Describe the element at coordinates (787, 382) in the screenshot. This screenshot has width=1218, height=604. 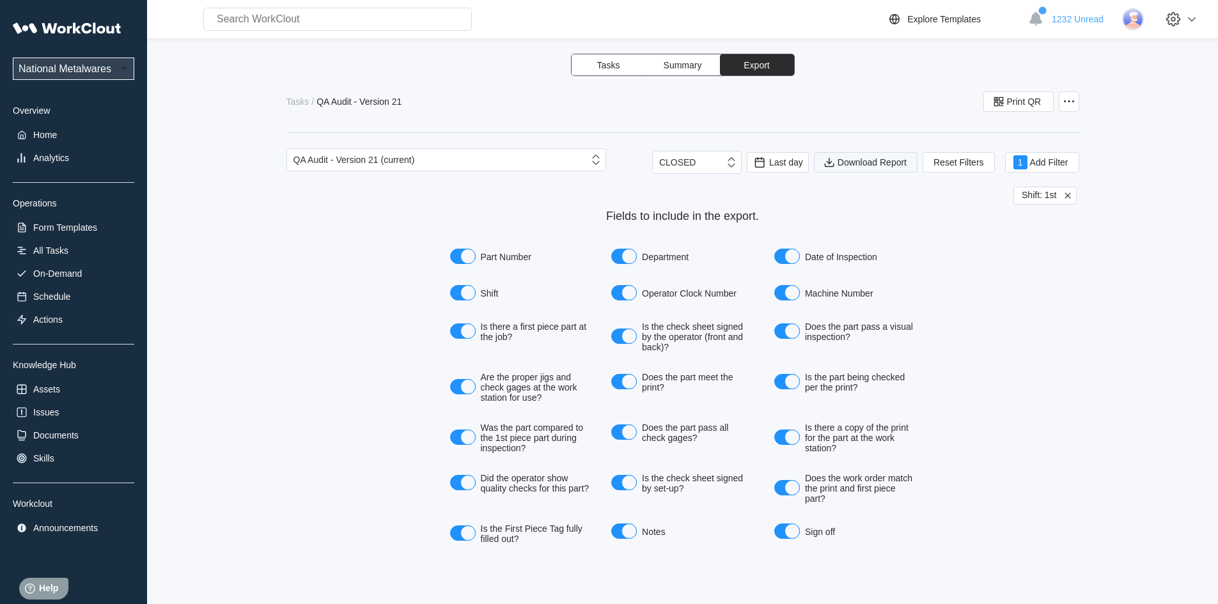
I see `button: Is the part being checked per the print?` at that location.